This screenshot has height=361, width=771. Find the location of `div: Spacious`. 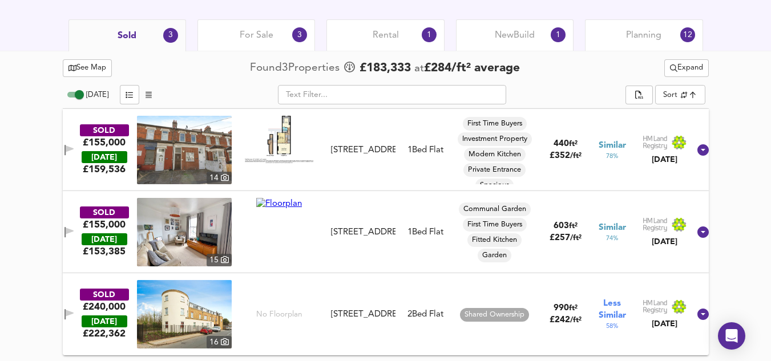

div: Spacious is located at coordinates (494, 185).